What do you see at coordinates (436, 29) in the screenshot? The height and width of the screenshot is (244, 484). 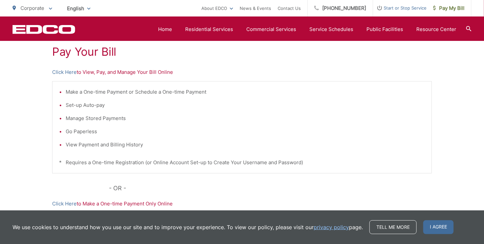 I see `a: Resource Center` at bounding box center [436, 29].